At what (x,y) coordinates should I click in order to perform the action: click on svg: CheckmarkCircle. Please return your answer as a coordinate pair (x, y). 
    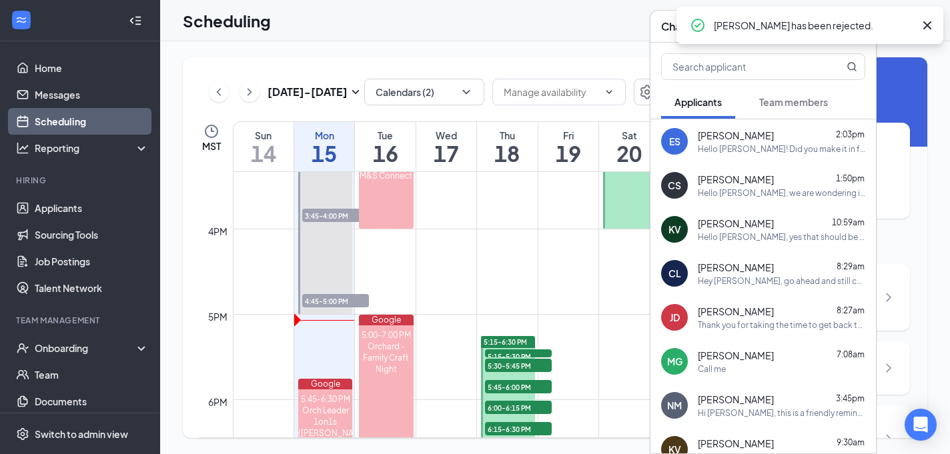
    Looking at the image, I should click on (698, 25).